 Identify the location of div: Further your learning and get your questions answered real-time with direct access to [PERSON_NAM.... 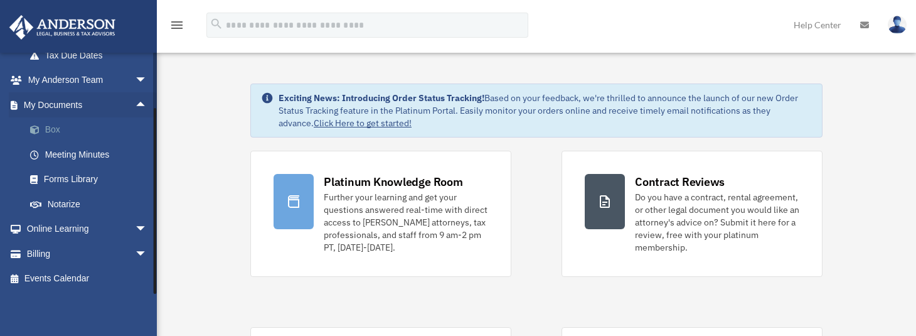
(406, 222).